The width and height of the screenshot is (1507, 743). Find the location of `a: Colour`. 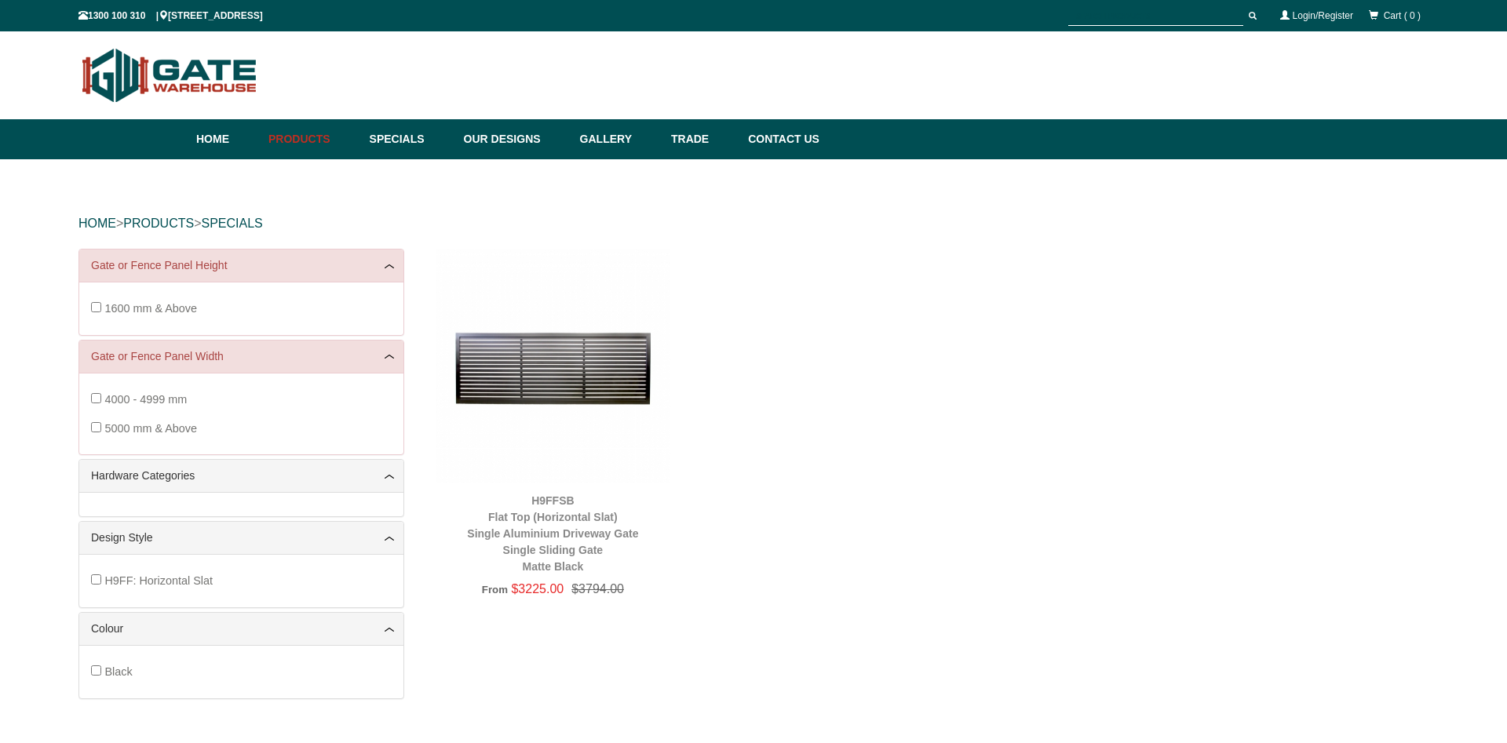

a: Colour is located at coordinates (241, 629).